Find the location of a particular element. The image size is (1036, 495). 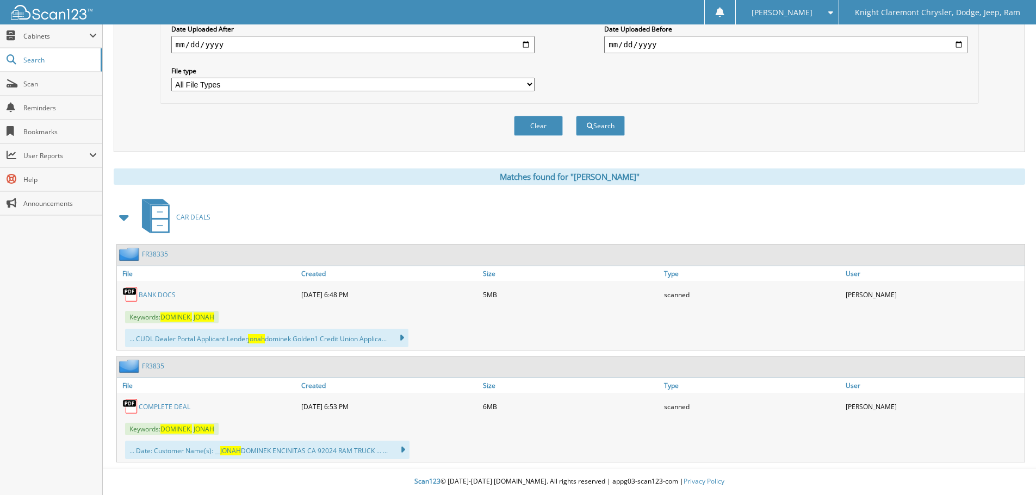

div: ... CUDL Dealer Portal Applicant Lender dominek Golden1 Credit Union Applica... is located at coordinates (266, 338).